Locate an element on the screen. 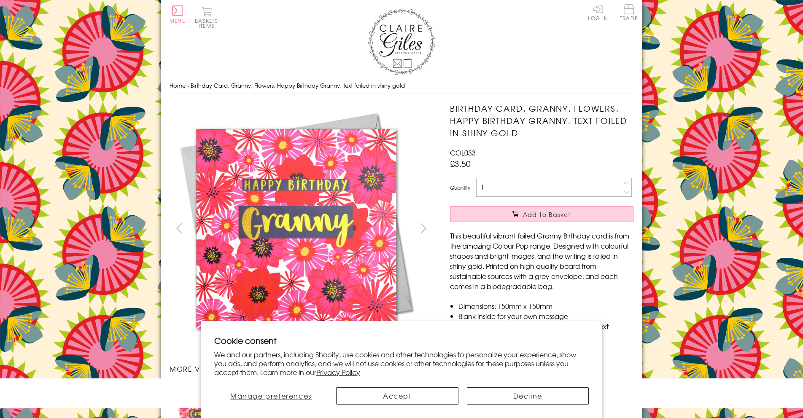 Image resolution: width=803 pixels, height=418 pixels. button: Add to Basket is located at coordinates (542, 214).